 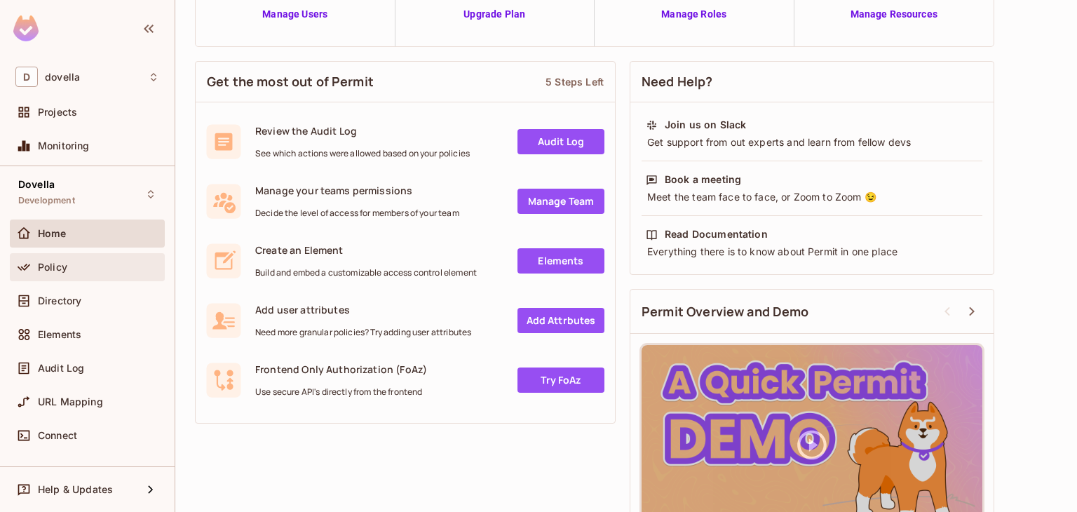 I want to click on span: Need more granular policies? Try adding user attributes, so click(x=363, y=332).